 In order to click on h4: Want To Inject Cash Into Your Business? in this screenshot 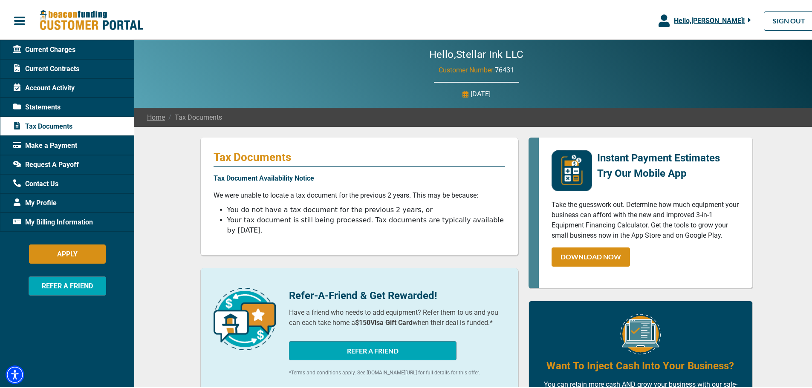, I will do `click(640, 364)`.